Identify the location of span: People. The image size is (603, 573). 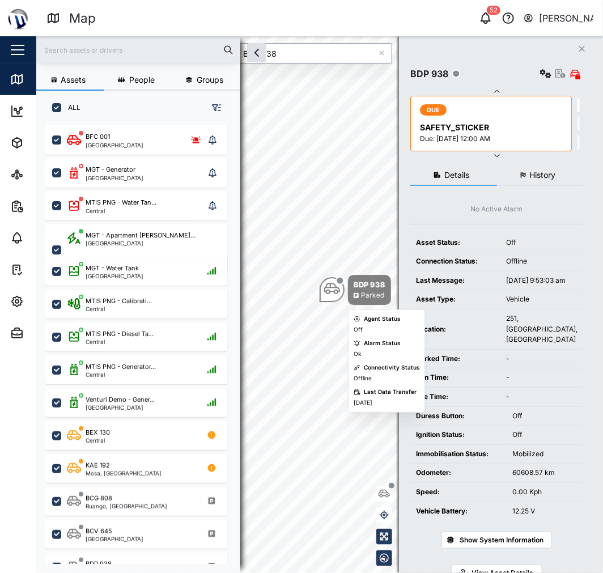
(142, 80).